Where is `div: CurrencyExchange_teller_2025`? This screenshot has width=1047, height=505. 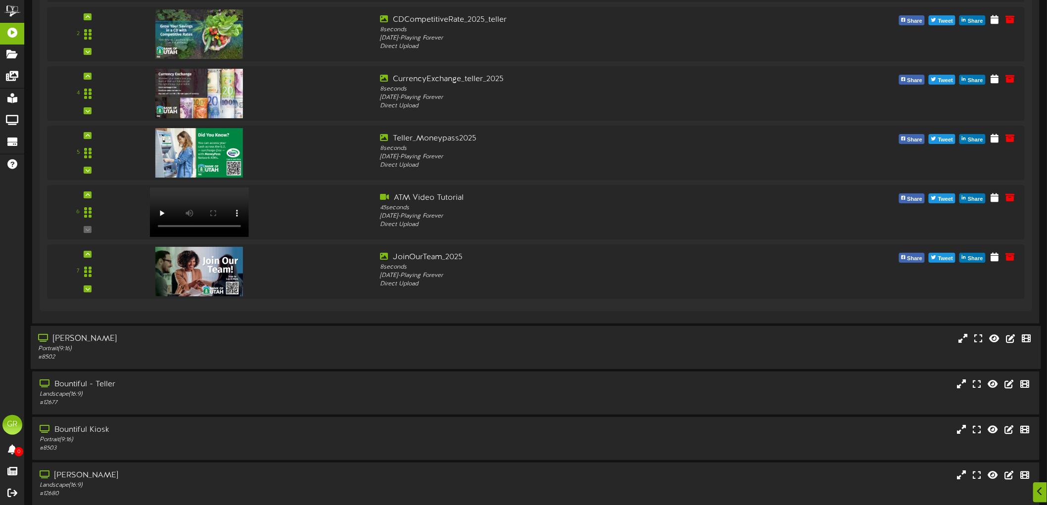
div: CurrencyExchange_teller_2025 is located at coordinates (576, 79).